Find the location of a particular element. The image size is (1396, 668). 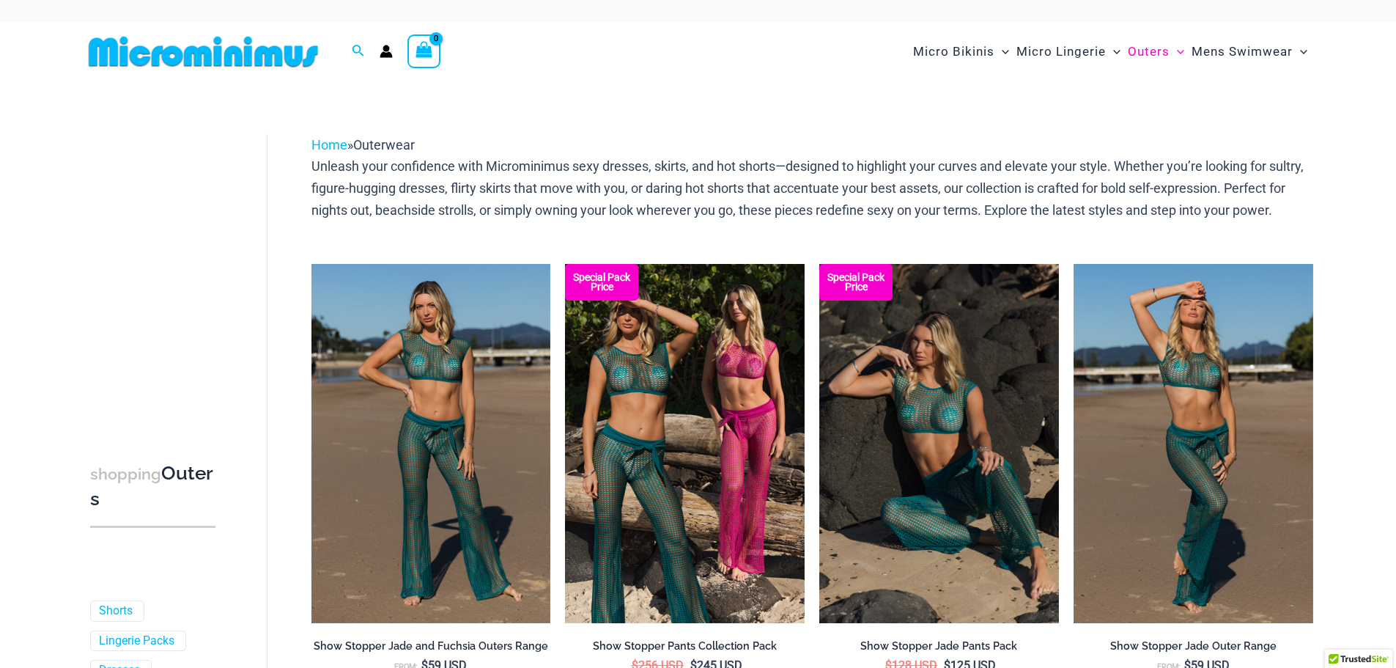

img: Show Stopper Jade 366 Top 5007 pants 01 is located at coordinates (1193, 443).